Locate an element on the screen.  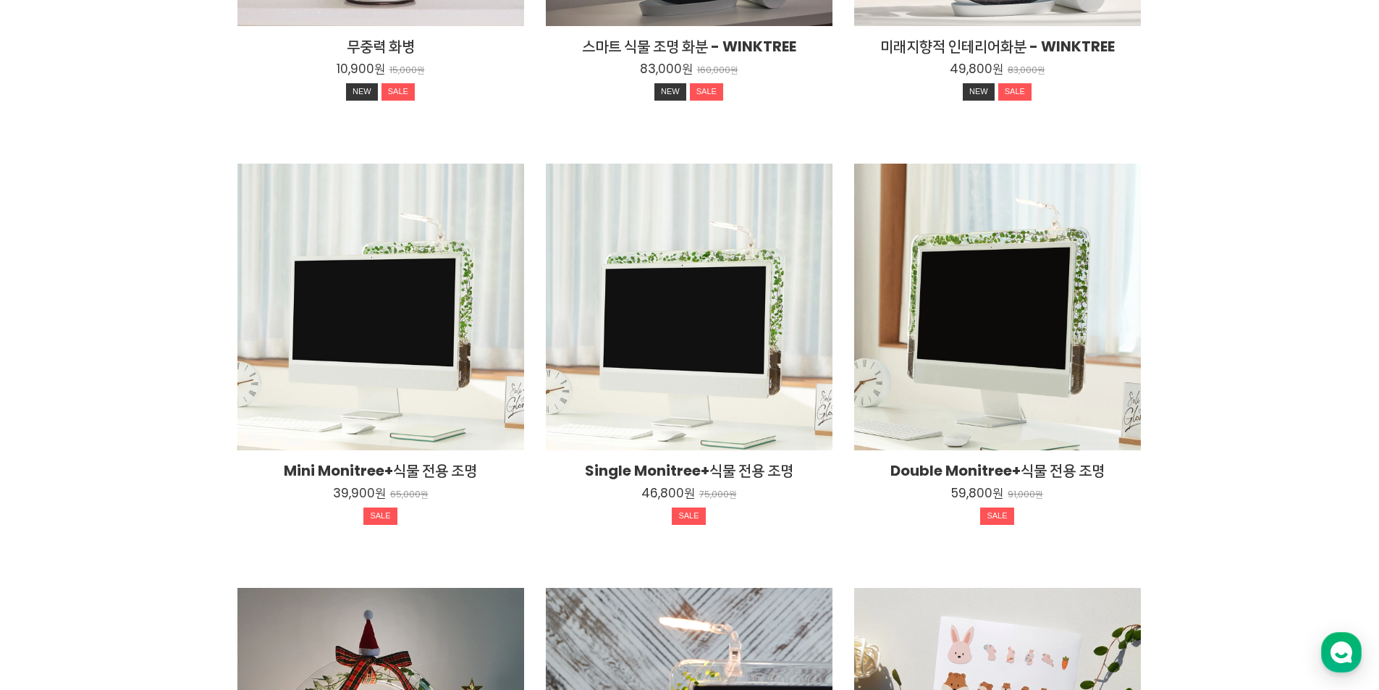
a: 대화 is located at coordinates (141, 477).